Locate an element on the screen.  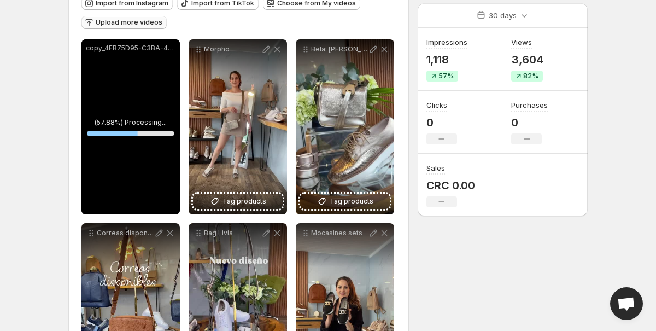
p: Mocasines sets is located at coordinates (339, 233).